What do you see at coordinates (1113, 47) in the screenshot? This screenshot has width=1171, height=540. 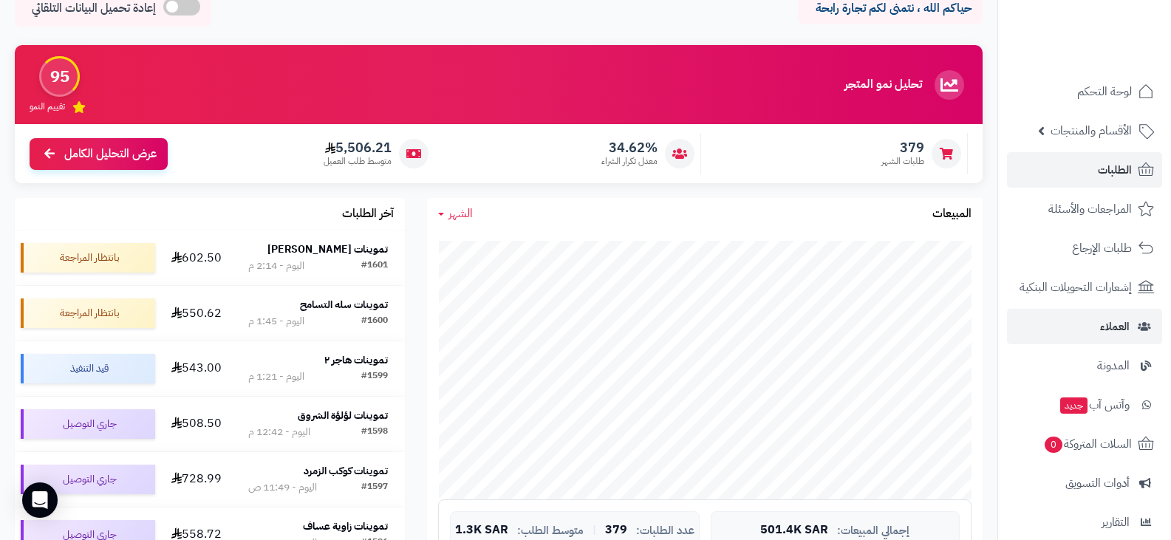 I see `img: logo-2.png` at bounding box center [1113, 47].